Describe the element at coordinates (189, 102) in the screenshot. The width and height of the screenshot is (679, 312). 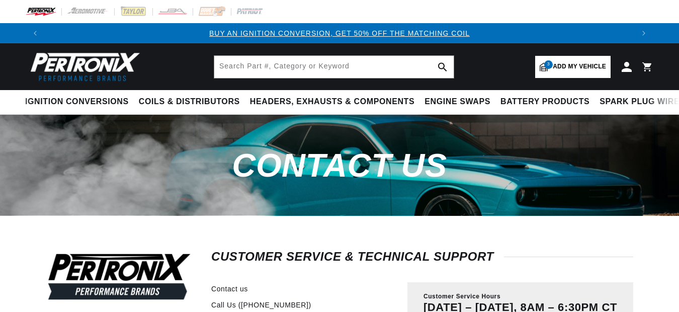
I see `summary: Coils & Distributors` at that location.